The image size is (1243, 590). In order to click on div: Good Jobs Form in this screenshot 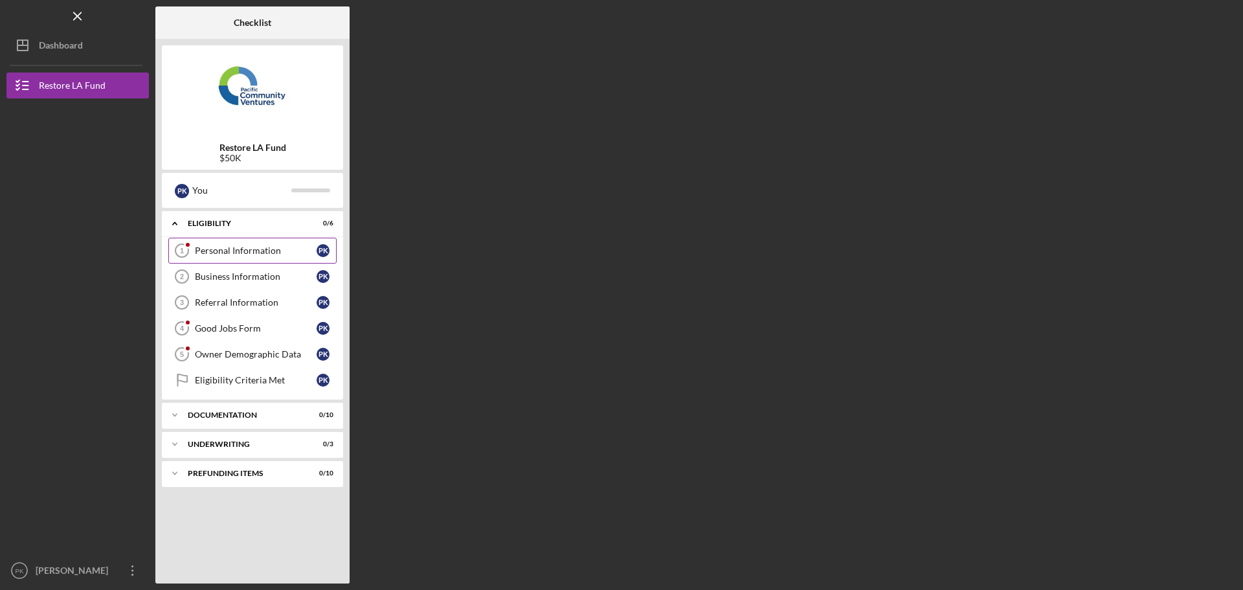, I will do `click(256, 328)`.